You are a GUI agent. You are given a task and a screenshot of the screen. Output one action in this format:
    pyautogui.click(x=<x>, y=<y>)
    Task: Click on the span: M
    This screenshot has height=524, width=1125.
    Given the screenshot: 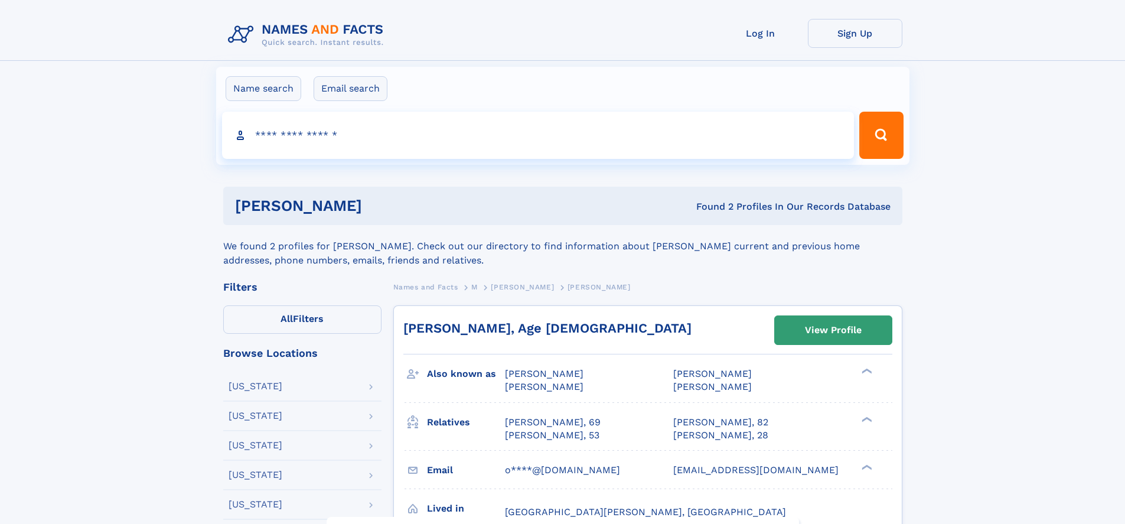 What is the action you would take?
    pyautogui.click(x=474, y=287)
    